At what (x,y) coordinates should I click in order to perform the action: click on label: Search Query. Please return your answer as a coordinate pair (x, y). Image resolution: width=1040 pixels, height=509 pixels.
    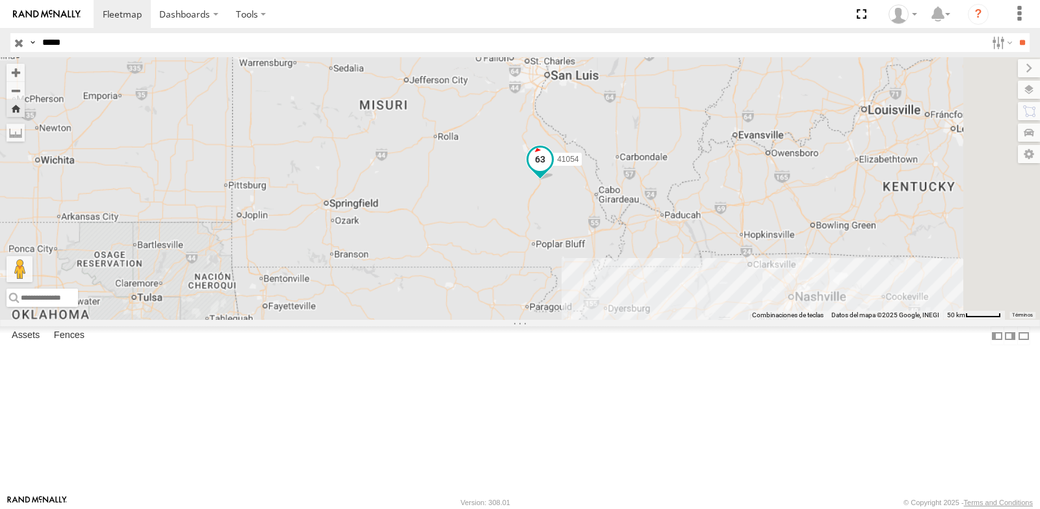
    Looking at the image, I should click on (32, 42).